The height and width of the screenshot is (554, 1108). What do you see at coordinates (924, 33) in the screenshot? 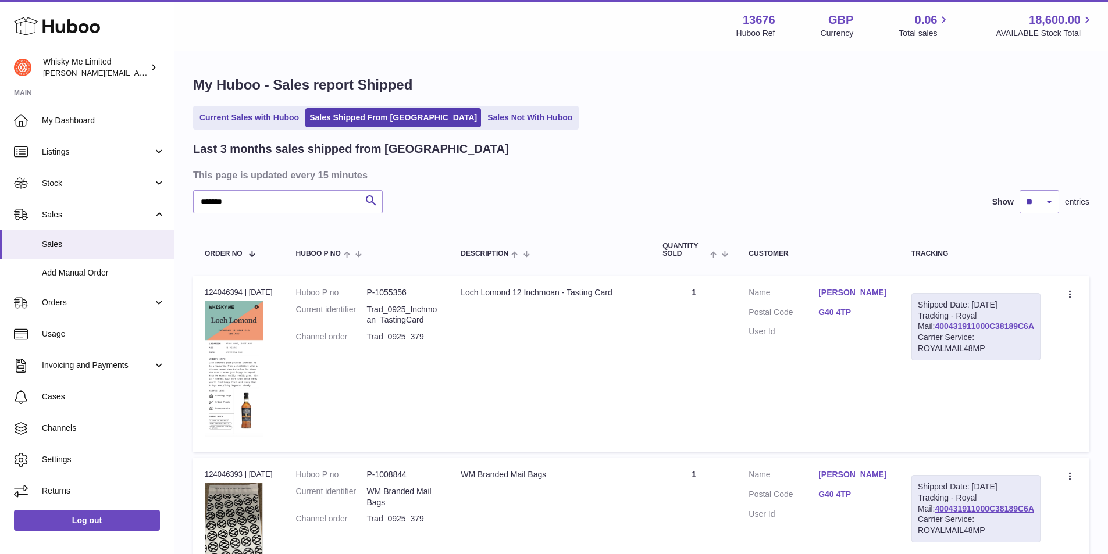
I see `span: Total sales` at bounding box center [924, 33].